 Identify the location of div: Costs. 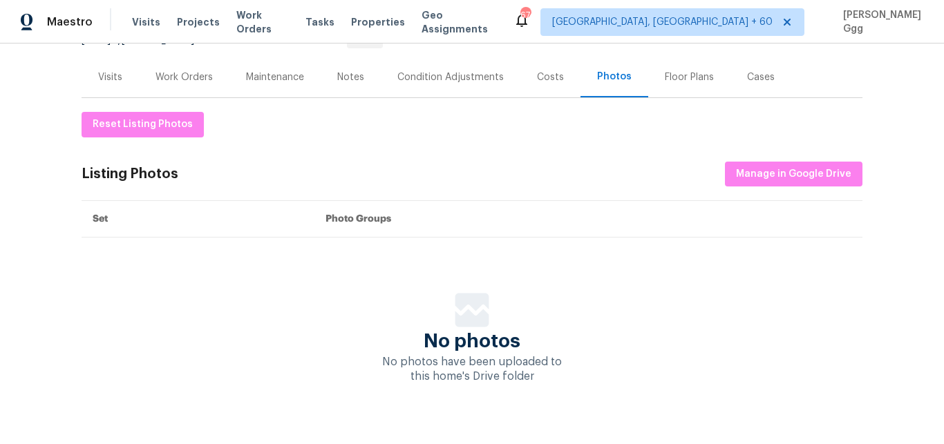
(550, 77).